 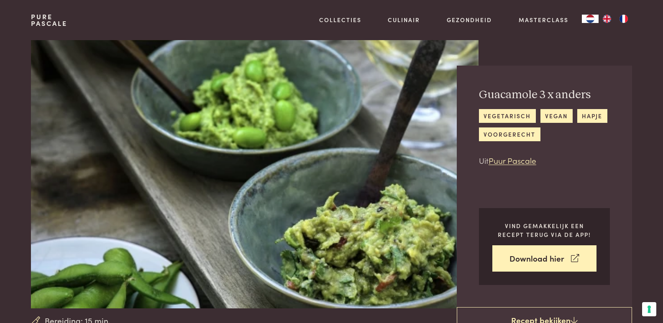 I want to click on a: Puur Pascale, so click(x=512, y=160).